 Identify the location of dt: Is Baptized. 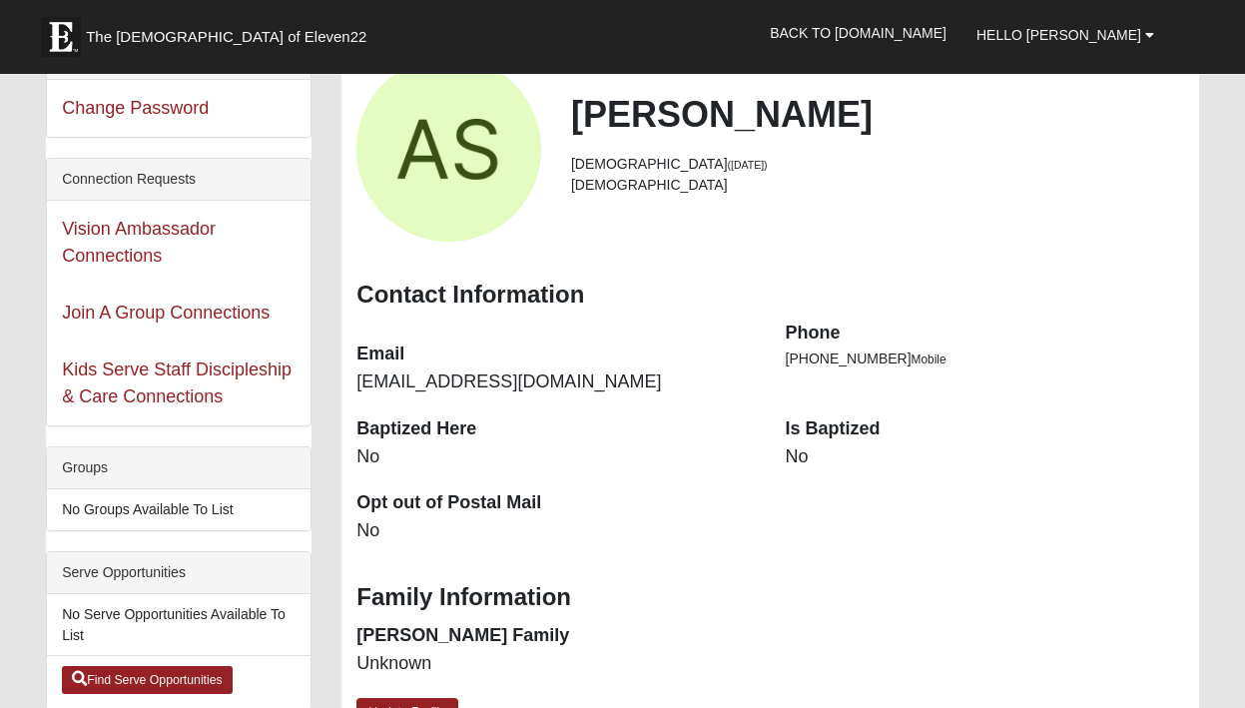
(985, 429).